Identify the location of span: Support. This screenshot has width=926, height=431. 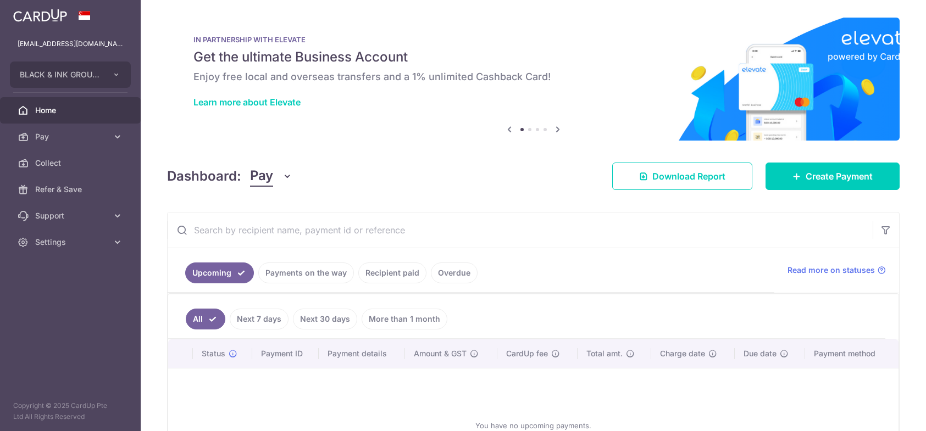
(71, 216).